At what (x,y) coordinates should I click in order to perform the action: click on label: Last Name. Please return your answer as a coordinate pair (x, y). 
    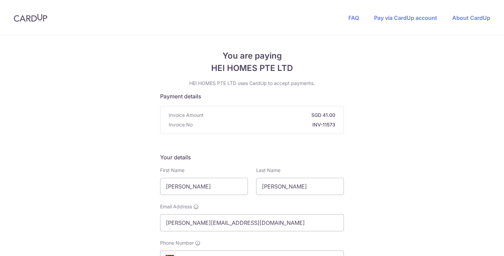
    Looking at the image, I should click on (268, 170).